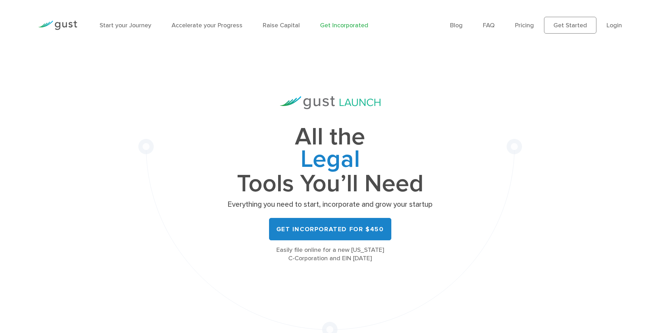 This screenshot has width=660, height=333. Describe the element at coordinates (456, 25) in the screenshot. I see `a: Blog` at that location.